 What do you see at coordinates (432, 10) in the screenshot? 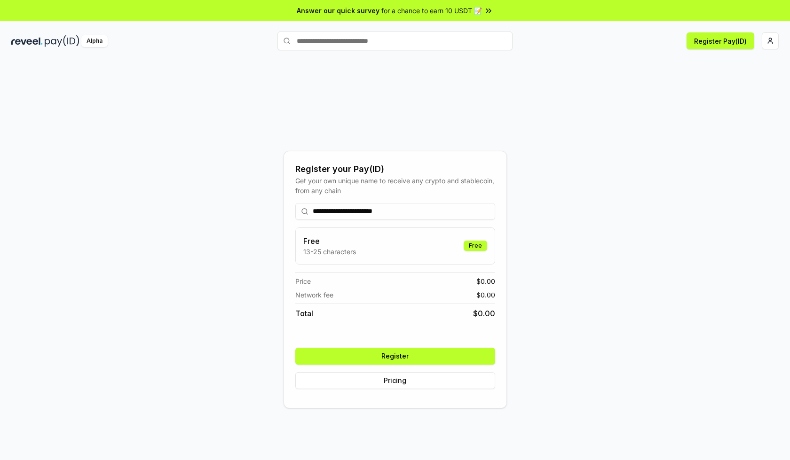
I see `span: for a chance to earn 10 USDT 📝` at bounding box center [432, 10].